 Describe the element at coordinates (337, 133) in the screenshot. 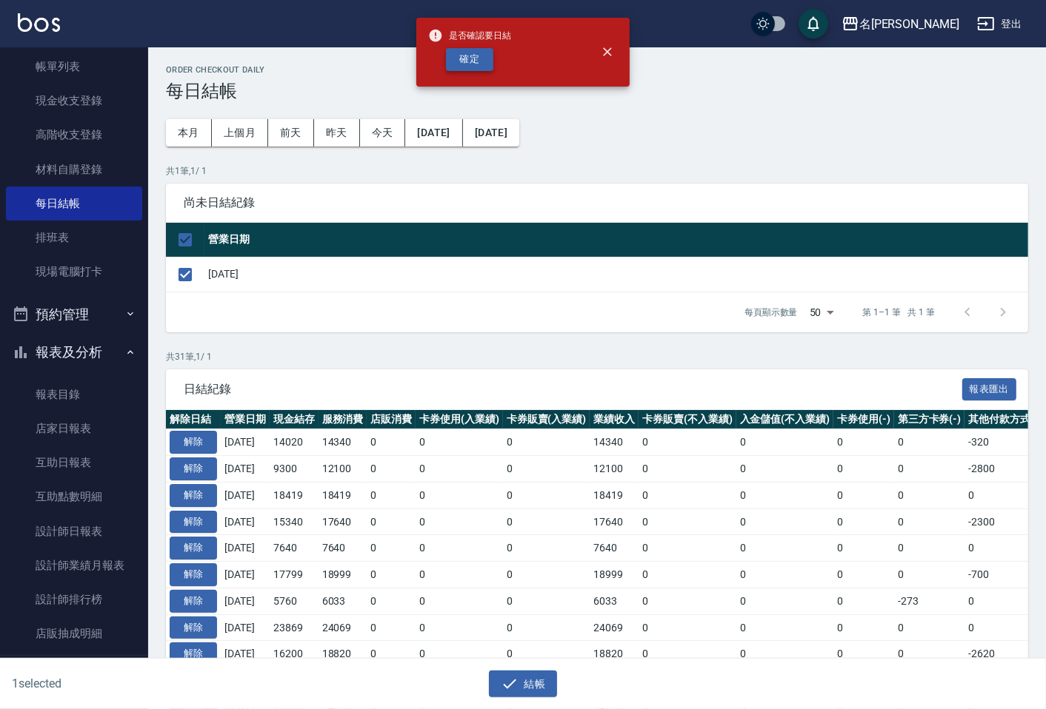

I see `button: 昨天` at that location.